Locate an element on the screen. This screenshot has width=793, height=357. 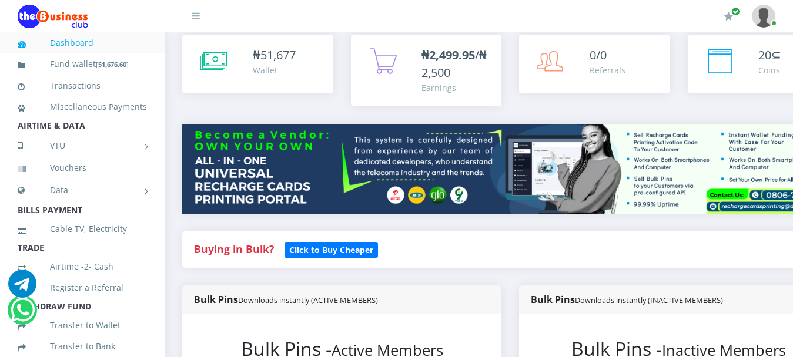
span: 0/0 is located at coordinates (598, 55).